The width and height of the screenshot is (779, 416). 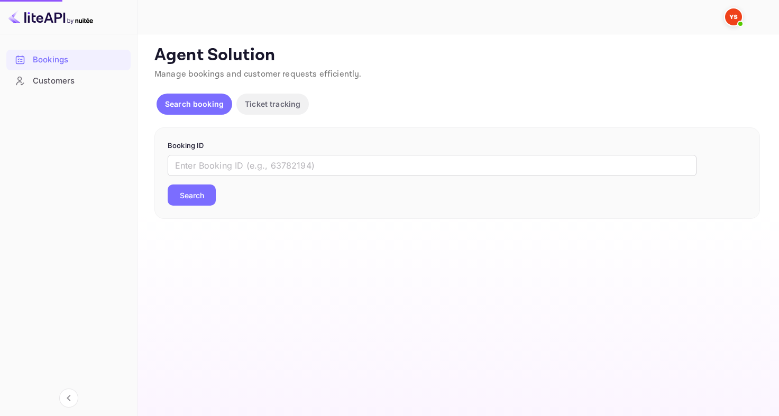 What do you see at coordinates (51, 17) in the screenshot?
I see `img: LiteAPI logo` at bounding box center [51, 17].